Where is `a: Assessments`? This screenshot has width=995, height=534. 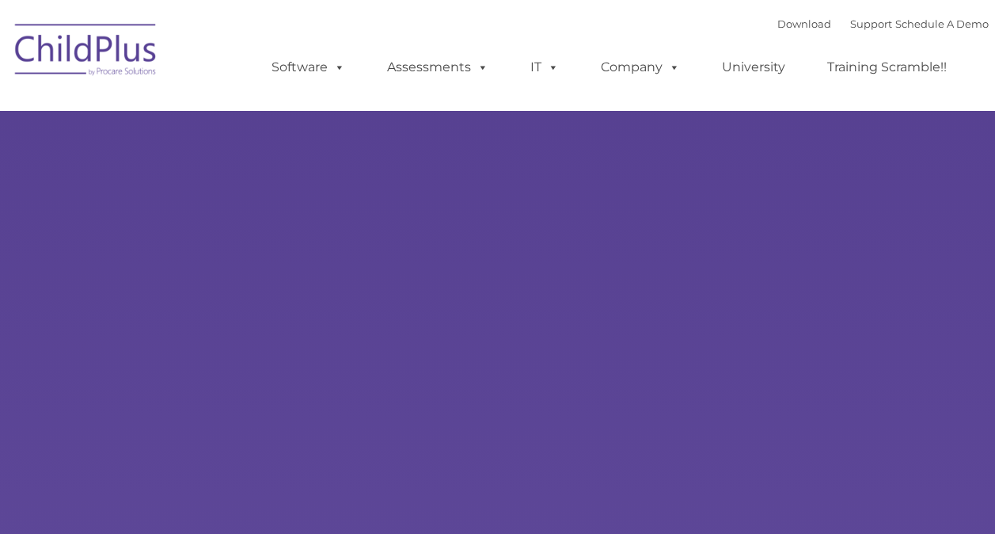 a: Assessments is located at coordinates (438, 67).